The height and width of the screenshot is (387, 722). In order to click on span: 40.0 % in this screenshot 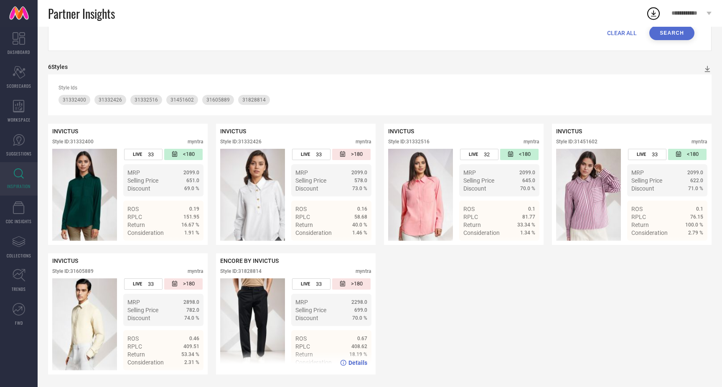, I will do `click(360, 225)`.